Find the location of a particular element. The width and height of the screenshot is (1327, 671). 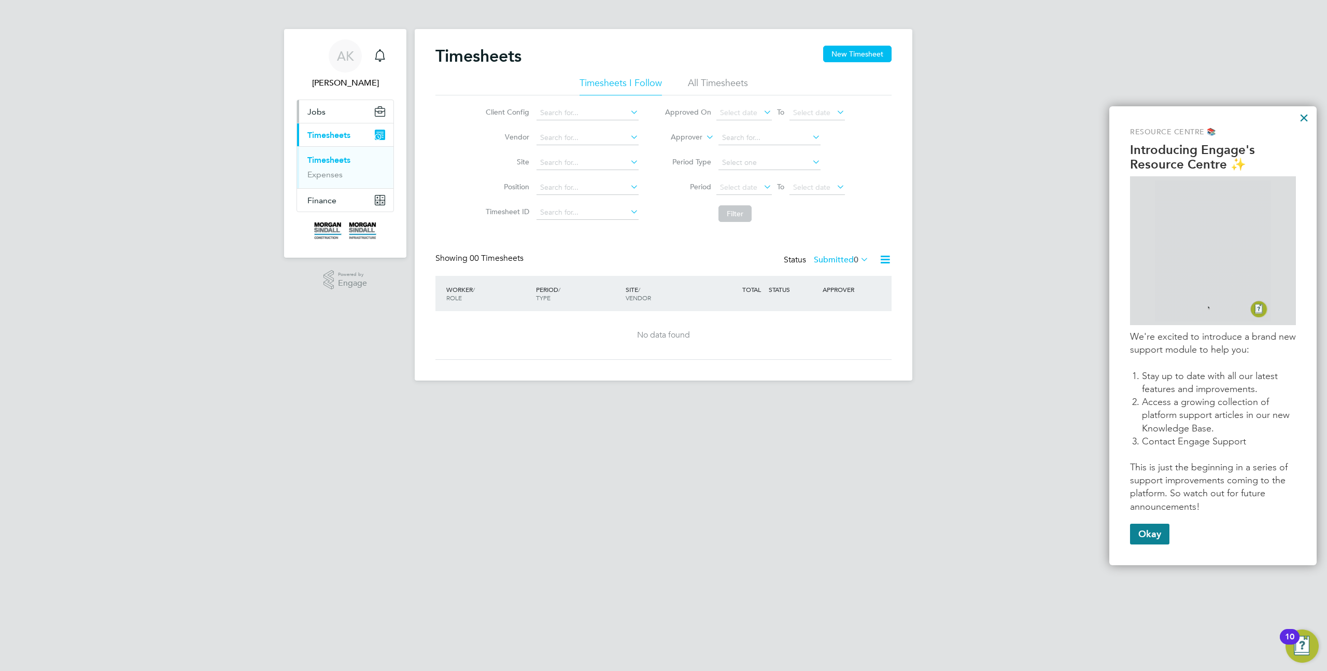

li: Timesheets I Follow is located at coordinates (620, 86).